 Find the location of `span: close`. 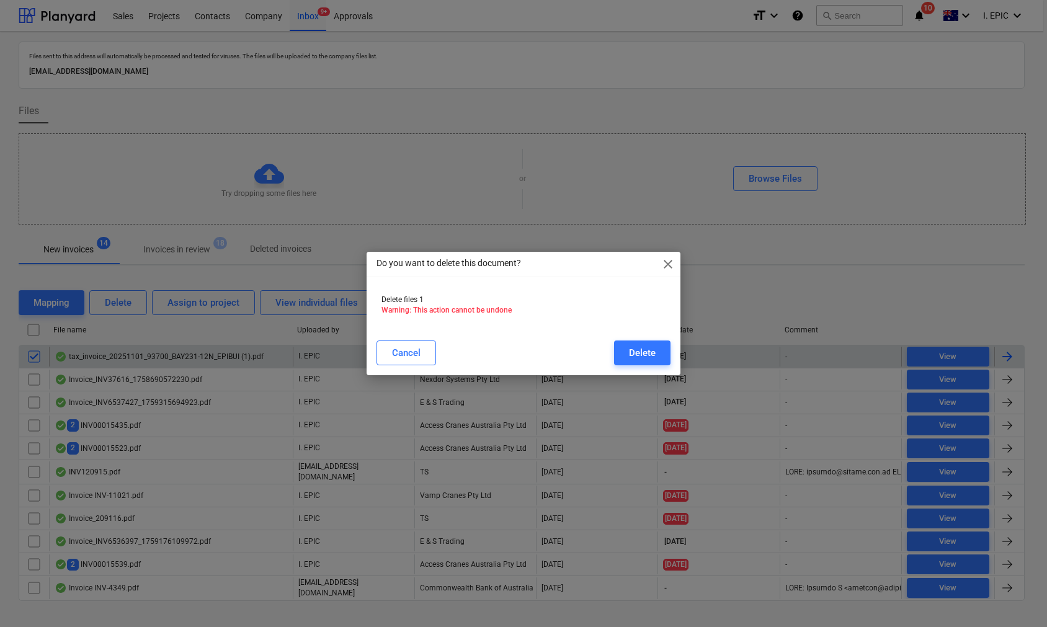

span: close is located at coordinates (668, 264).